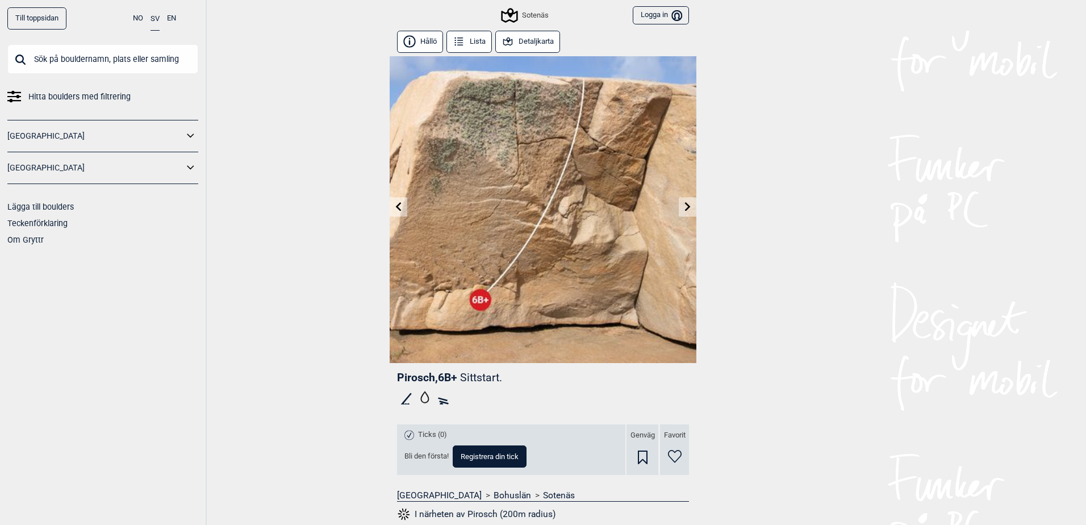 The width and height of the screenshot is (1086, 525). What do you see at coordinates (559, 495) in the screenshot?
I see `a: Sotenäs` at bounding box center [559, 495].